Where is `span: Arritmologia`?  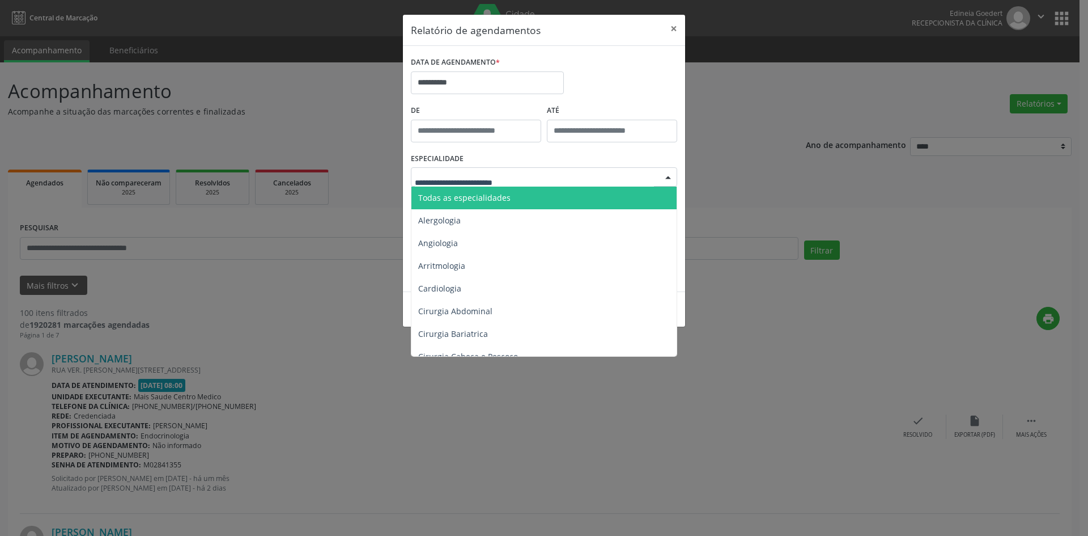 span: Arritmologia is located at coordinates (441, 265).